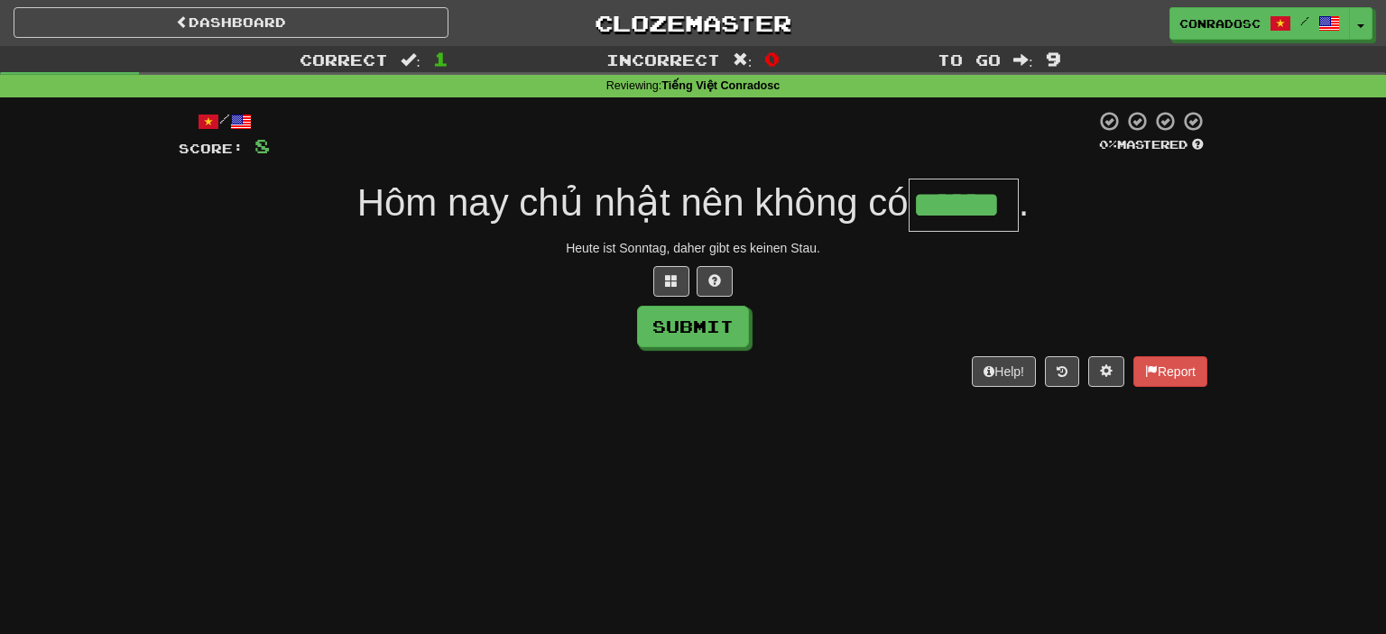 The image size is (1386, 634). Describe the element at coordinates (1170, 372) in the screenshot. I see `button: Report` at that location.